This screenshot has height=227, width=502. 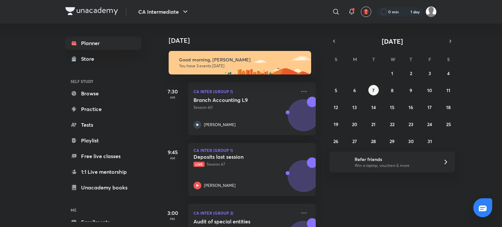 I want to click on img: Company Logo, so click(x=92, y=11).